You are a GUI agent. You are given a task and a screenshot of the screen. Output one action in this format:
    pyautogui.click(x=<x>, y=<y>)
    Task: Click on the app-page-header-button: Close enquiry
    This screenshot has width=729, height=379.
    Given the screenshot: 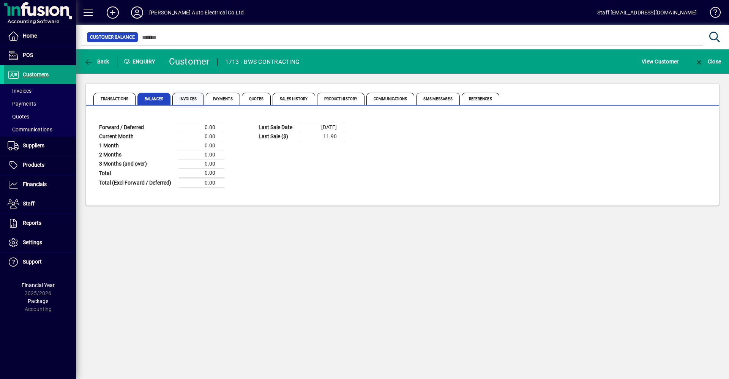 What is the action you would take?
    pyautogui.click(x=708, y=62)
    